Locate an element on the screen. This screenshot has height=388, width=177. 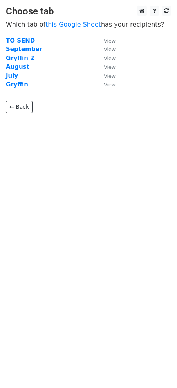
a: TO SEND is located at coordinates (20, 41).